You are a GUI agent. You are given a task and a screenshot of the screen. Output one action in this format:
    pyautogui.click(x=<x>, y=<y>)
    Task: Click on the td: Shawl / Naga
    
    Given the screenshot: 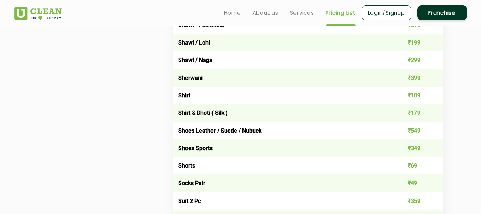 What is the action you would take?
    pyautogui.click(x=281, y=60)
    